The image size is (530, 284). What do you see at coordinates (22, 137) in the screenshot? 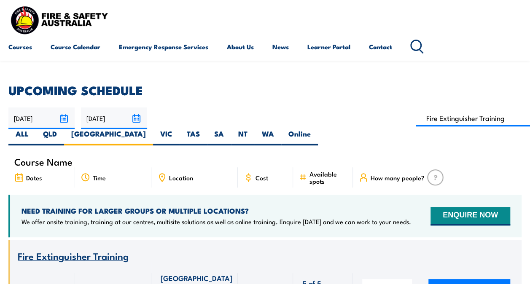
I see `label: ALL` at bounding box center [22, 137].